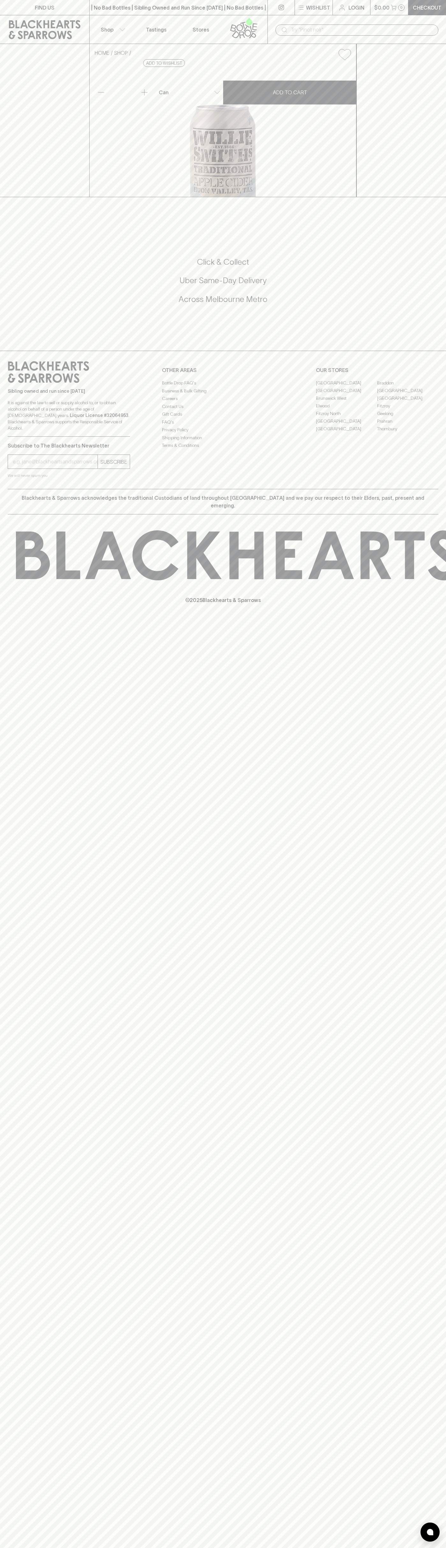 Image resolution: width=446 pixels, height=1548 pixels. I want to click on p: Wishlist, so click(318, 8).